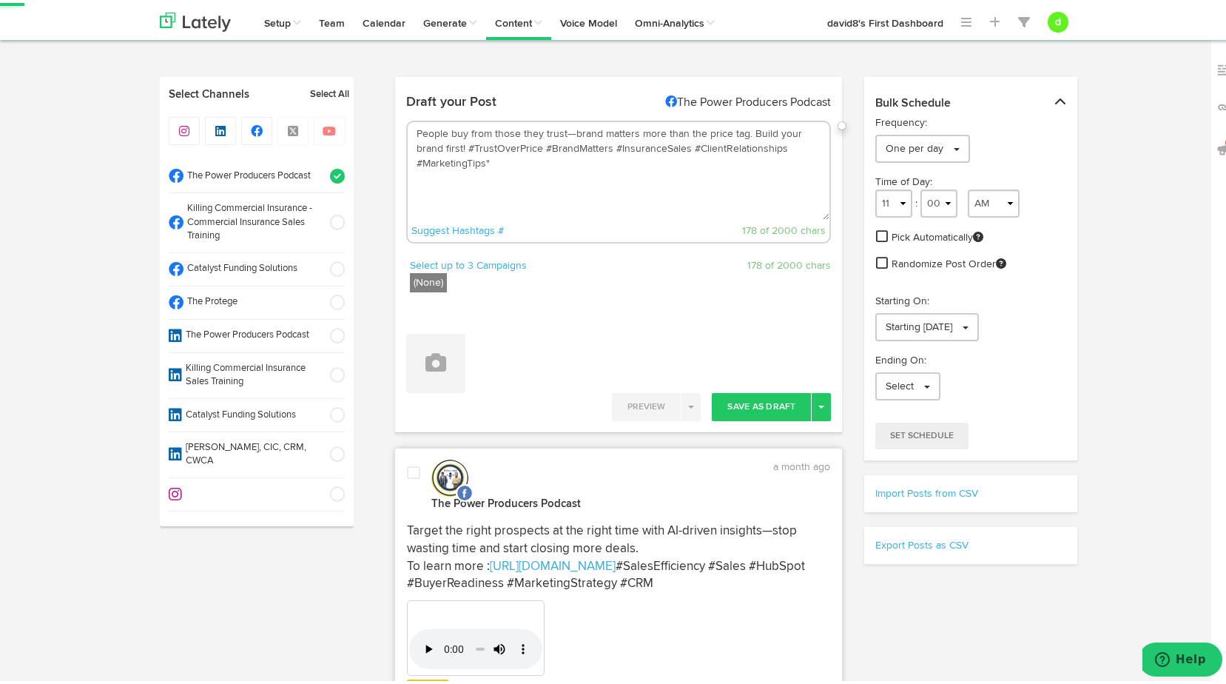 Image resolution: width=1226 pixels, height=684 pixels. I want to click on span: Bulk Schedule, so click(913, 101).